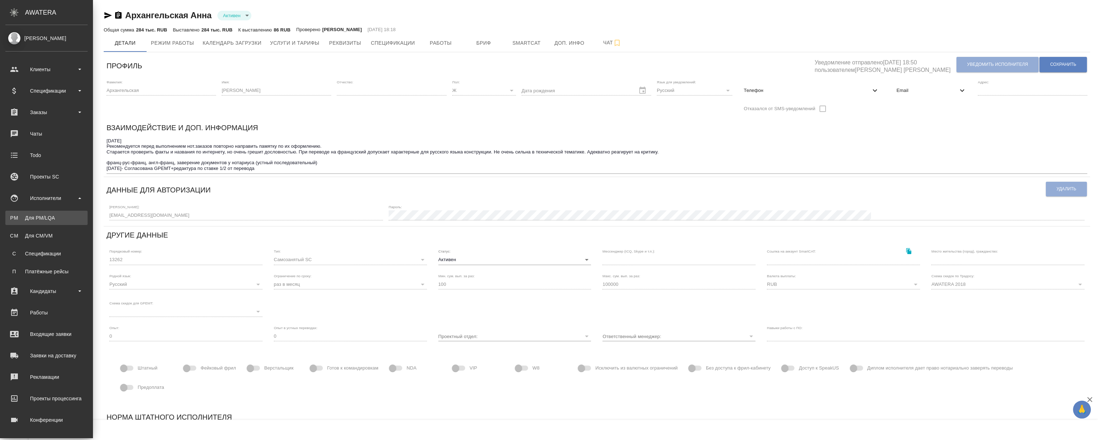 The image size is (1098, 440). Describe the element at coordinates (46, 377) in the screenshot. I see `div: Рекламации` at that location.